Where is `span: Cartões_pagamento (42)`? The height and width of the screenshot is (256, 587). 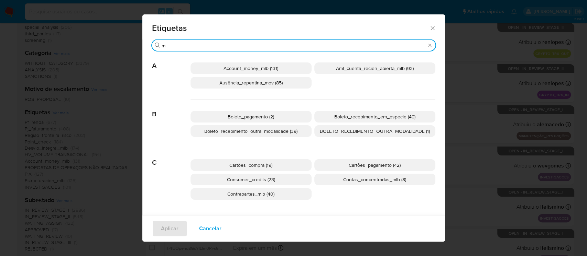
span: Cartões_pagamento (42) is located at coordinates (374, 165).